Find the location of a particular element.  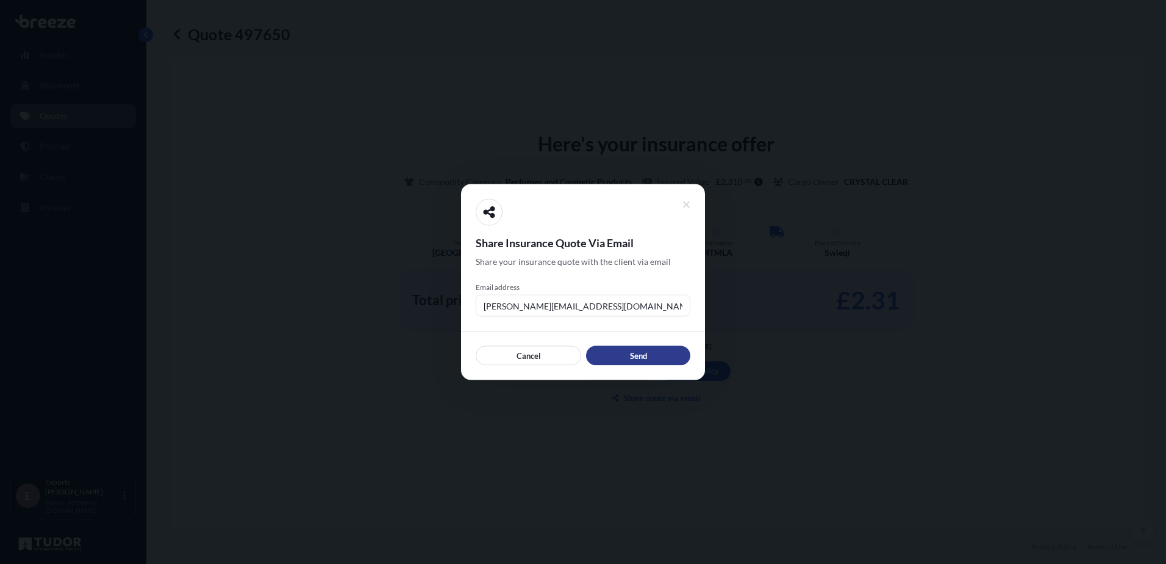

span: Email address is located at coordinates (583, 287).